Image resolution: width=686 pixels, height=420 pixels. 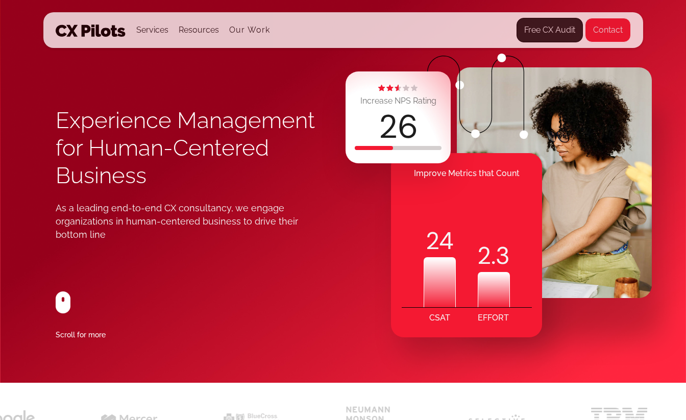 I want to click on div: 26, so click(x=398, y=127).